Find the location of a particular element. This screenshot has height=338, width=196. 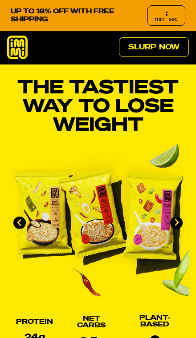

span: min is located at coordinates (159, 19).